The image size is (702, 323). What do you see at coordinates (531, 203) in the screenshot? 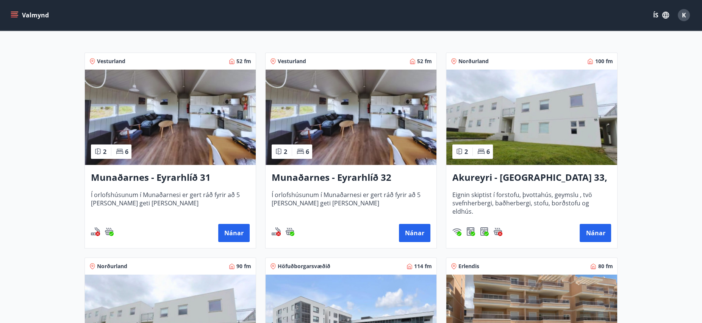
I see `span: Eignin skiptist í forstofu, þvottahús, geymslu , tvö svefnherbergi, baðherbergi, stofu, borðstofu...` at bounding box center [531, 203].